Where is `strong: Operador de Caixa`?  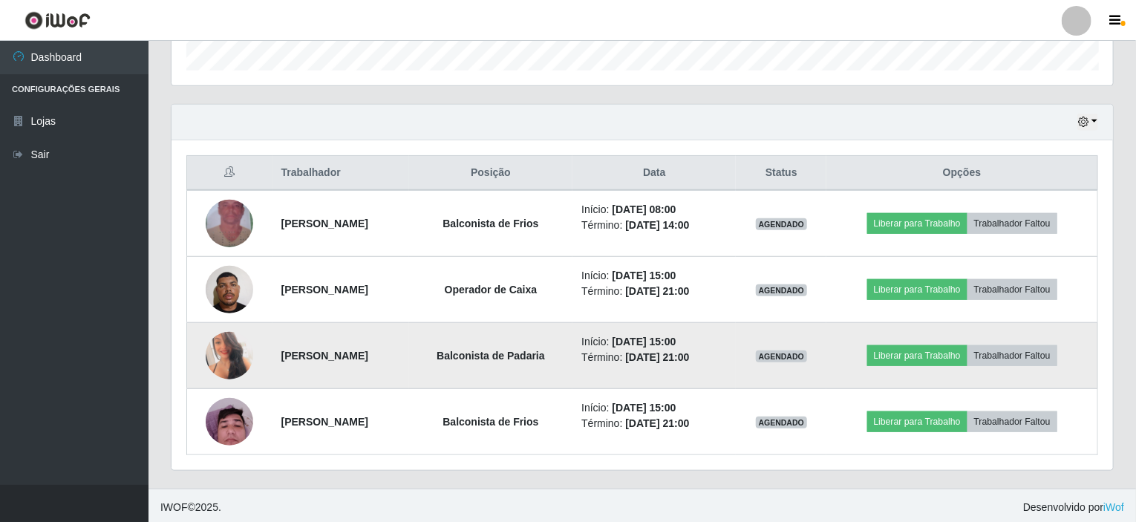
strong: Operador de Caixa is located at coordinates (491, 290).